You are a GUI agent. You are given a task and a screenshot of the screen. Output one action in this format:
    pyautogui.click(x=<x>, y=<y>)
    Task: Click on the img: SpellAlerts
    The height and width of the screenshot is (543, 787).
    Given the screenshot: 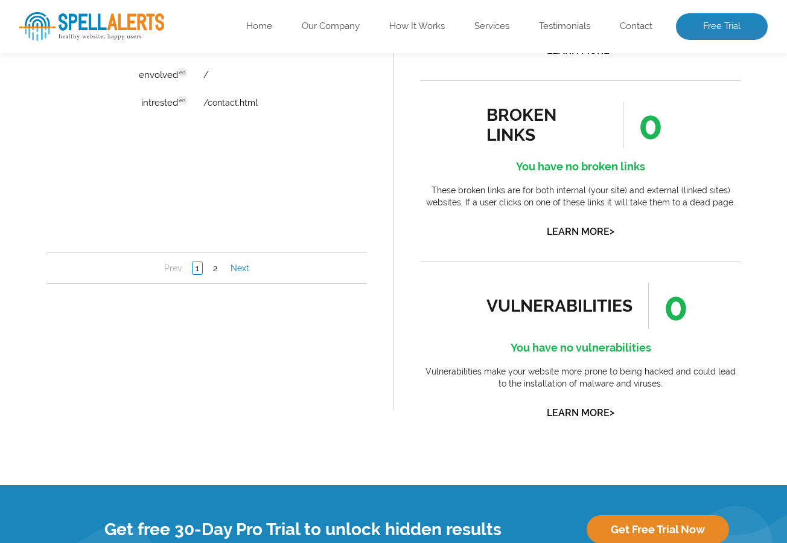 What is the action you would take?
    pyautogui.click(x=92, y=27)
    